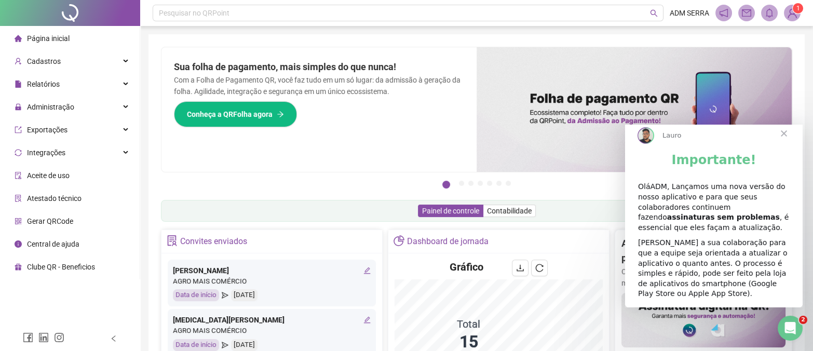 This screenshot has height=351, width=813. What do you see at coordinates (319, 86) in the screenshot?
I see `p: Com a Folha de Pagamento QR, você faz tudo em um só lugar: da admissão à geração da folha. Agilid...` at bounding box center [319, 86].